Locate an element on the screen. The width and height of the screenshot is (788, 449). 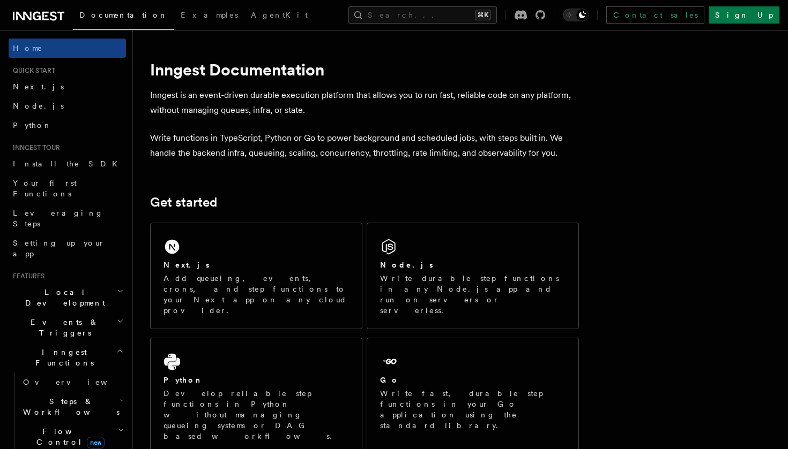
a: Node.jsWrite durable step functions in any Node.js app and run on servers or serverless. is located at coordinates (473, 276).